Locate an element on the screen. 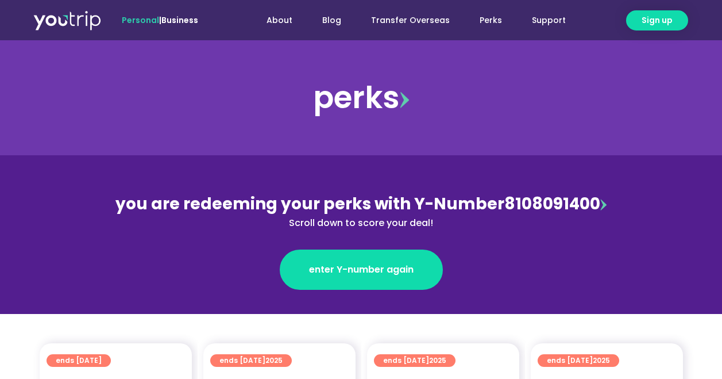 This screenshot has height=379, width=722. div: Scroll down to score your deal! is located at coordinates (362, 223).